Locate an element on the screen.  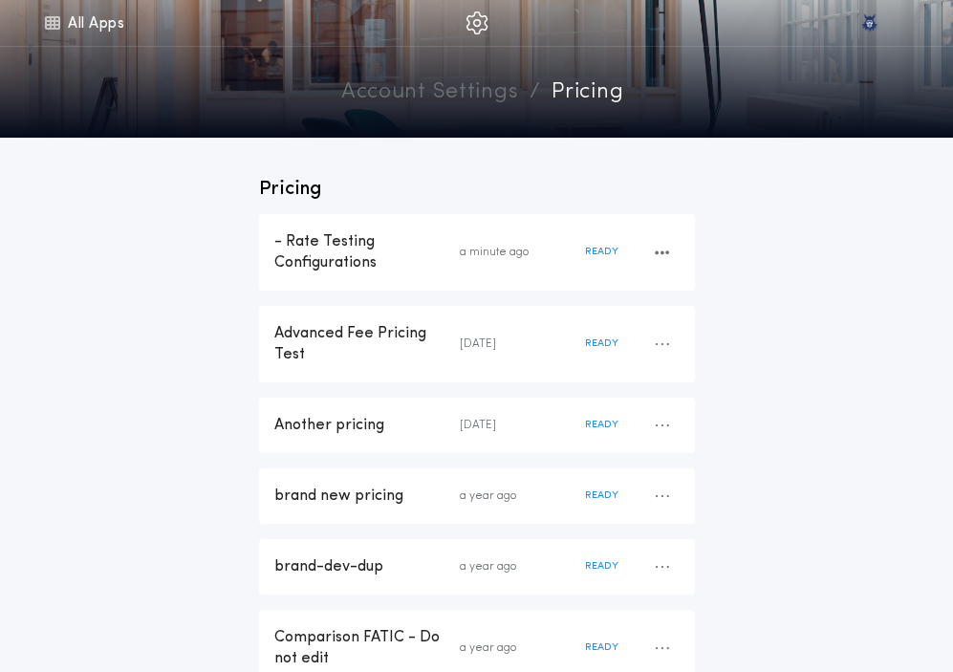
div: Advanced Fee Pricing Test is located at coordinates (367, 344).